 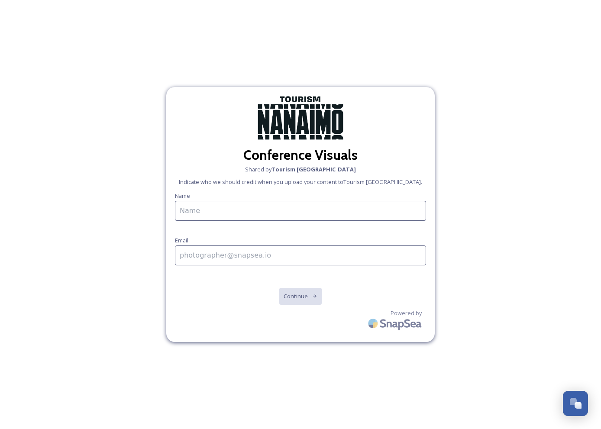 I want to click on button: Open Chat, so click(x=576, y=404).